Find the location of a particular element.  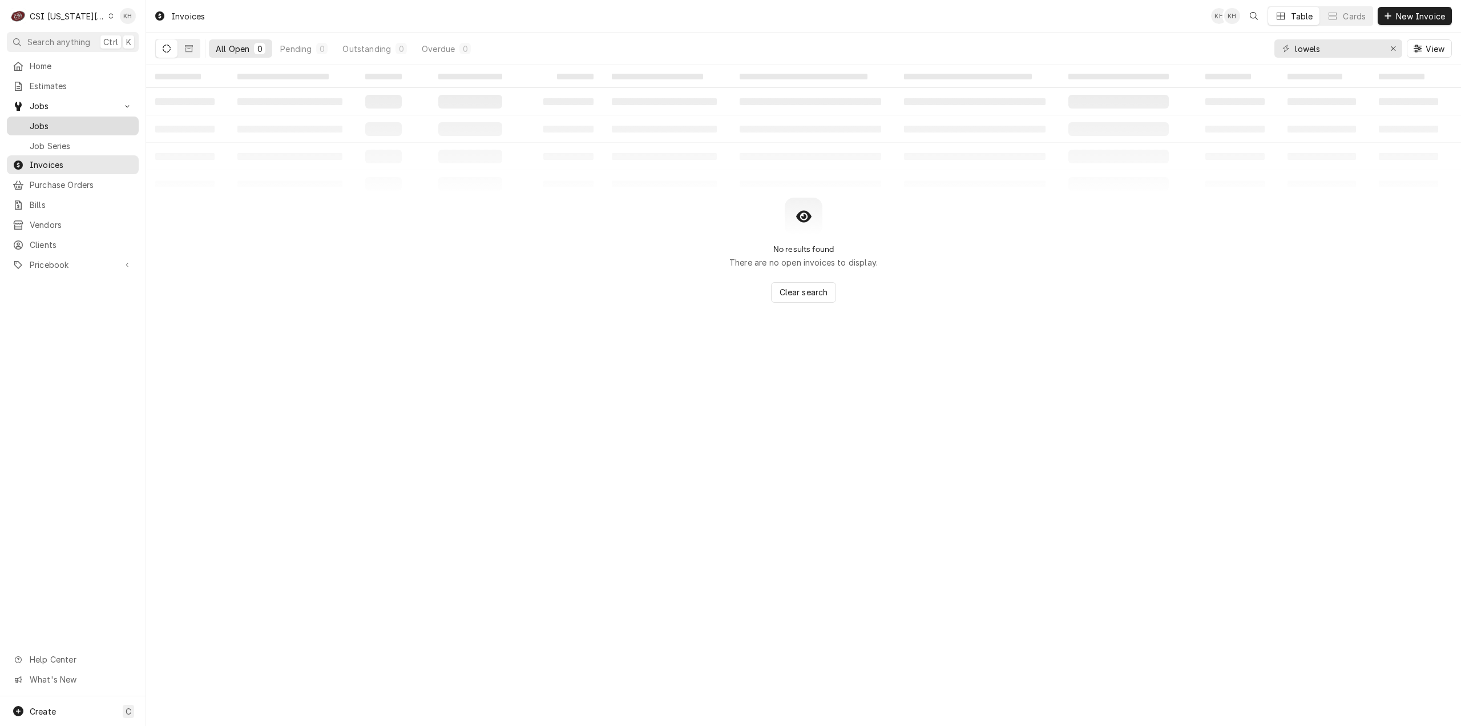

a: Jobs is located at coordinates (73, 126).